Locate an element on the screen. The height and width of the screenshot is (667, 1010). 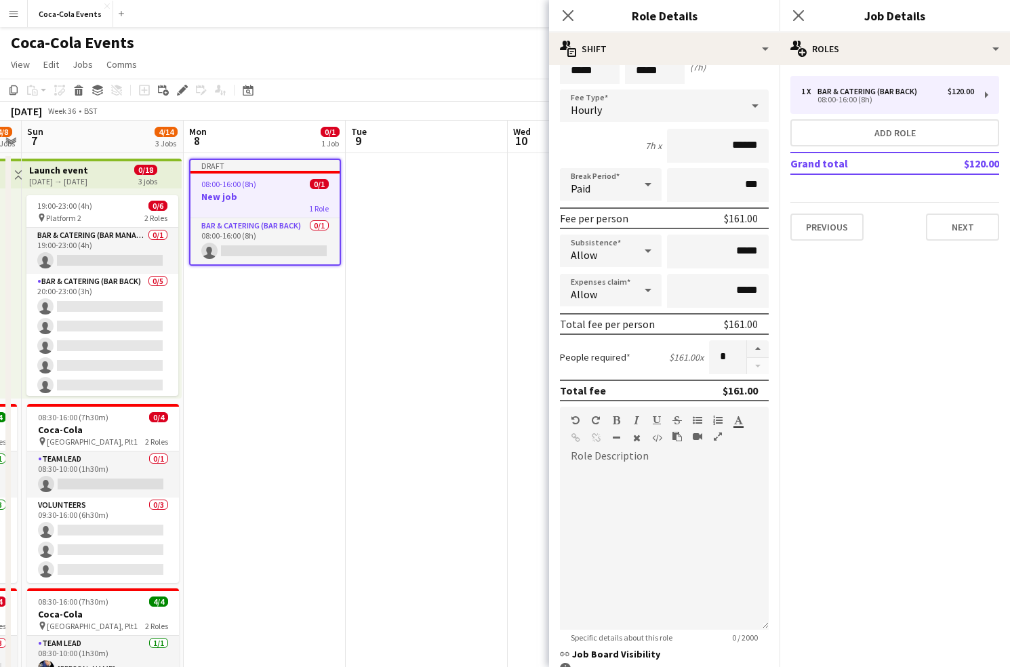
span: 0/18 is located at coordinates (146, 169).